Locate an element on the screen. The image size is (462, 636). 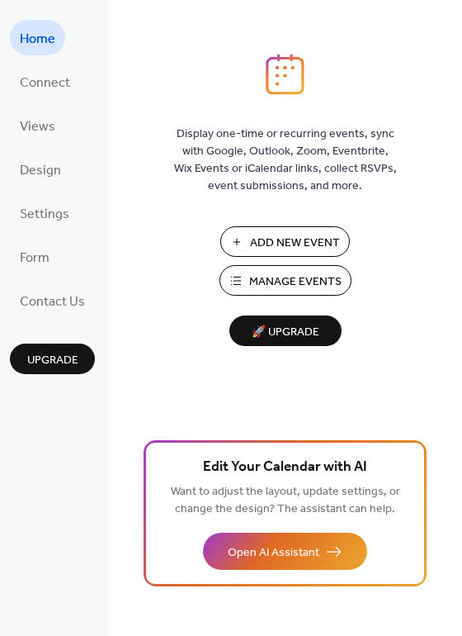
img: logo_icon.svg is located at coordinates (285, 74).